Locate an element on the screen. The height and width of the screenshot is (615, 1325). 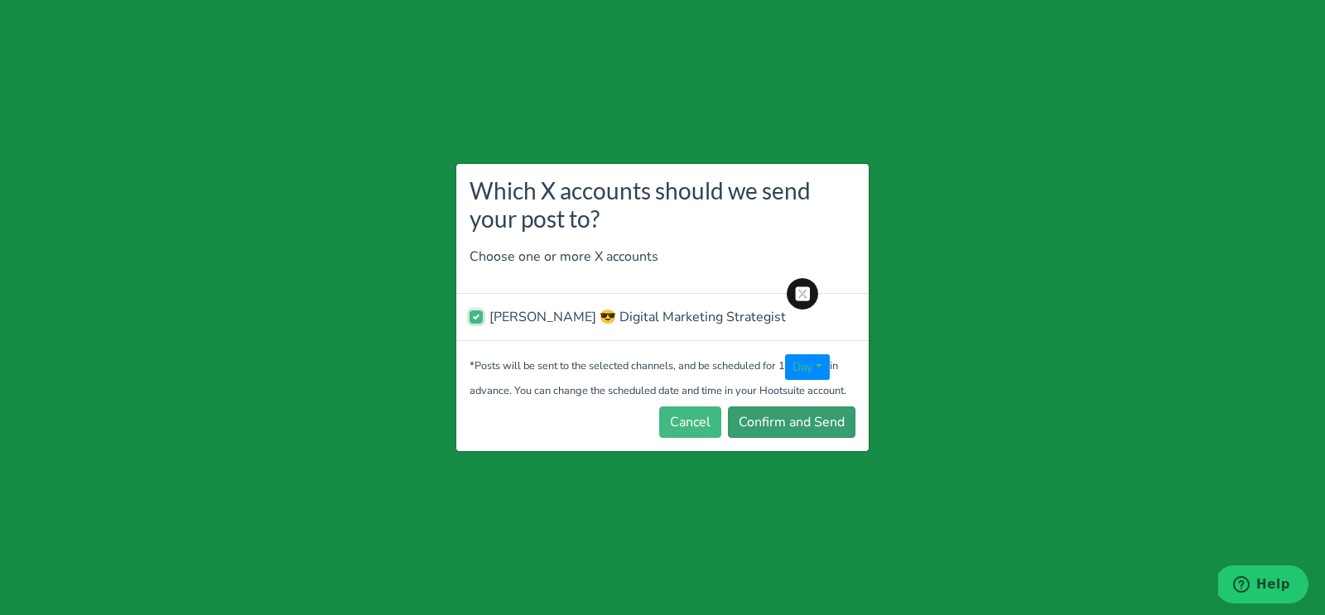
p: Choose one or more X accounts is located at coordinates (663, 257).